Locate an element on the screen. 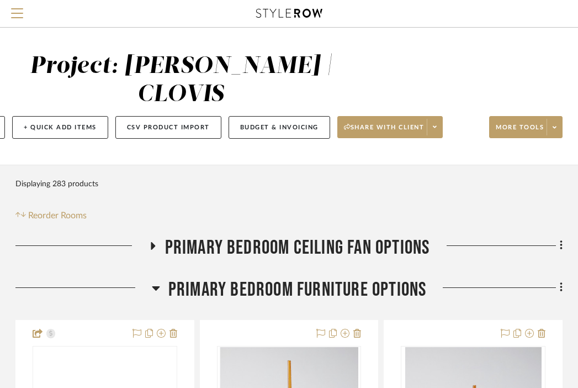 Image resolution: width=578 pixels, height=388 pixels. span: Primary Bedroom furniture Options is located at coordinates (298, 289).